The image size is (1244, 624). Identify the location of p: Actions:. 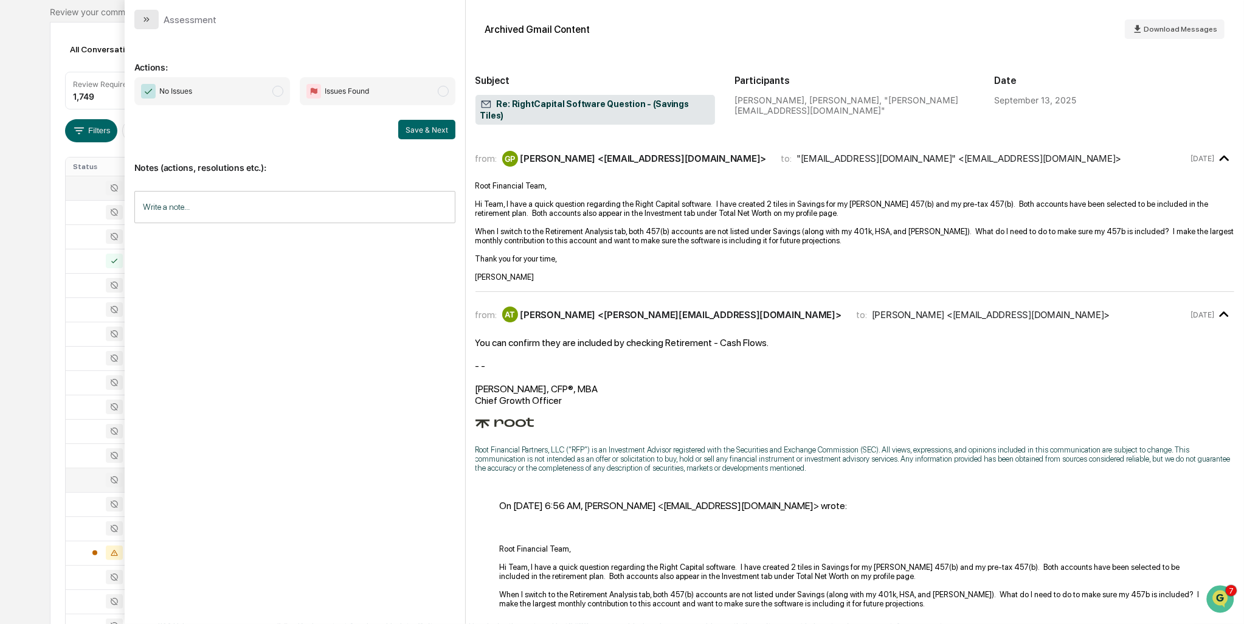
(295, 60).